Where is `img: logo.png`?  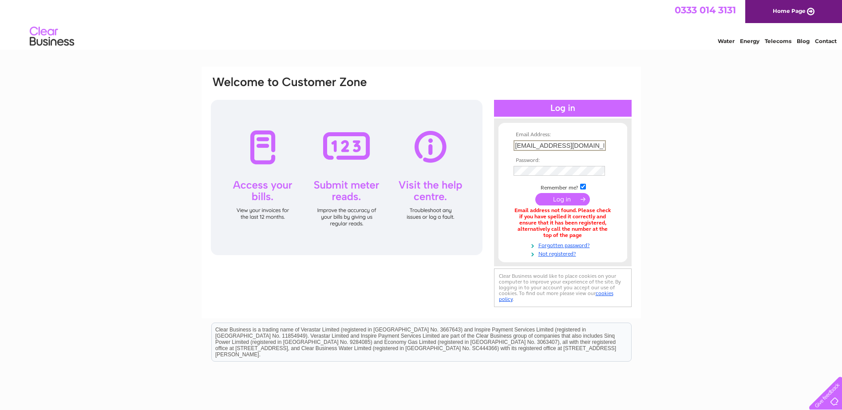
img: logo.png is located at coordinates (52, 36).